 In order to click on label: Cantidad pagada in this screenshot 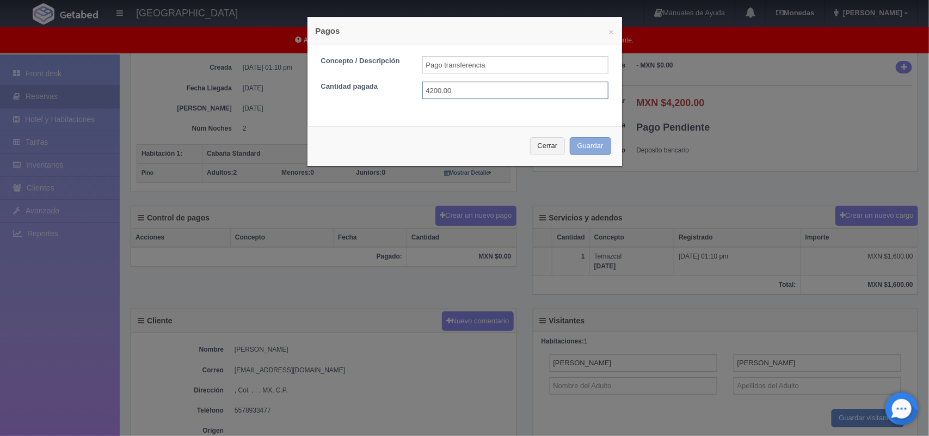, I will do `click(363, 87)`.